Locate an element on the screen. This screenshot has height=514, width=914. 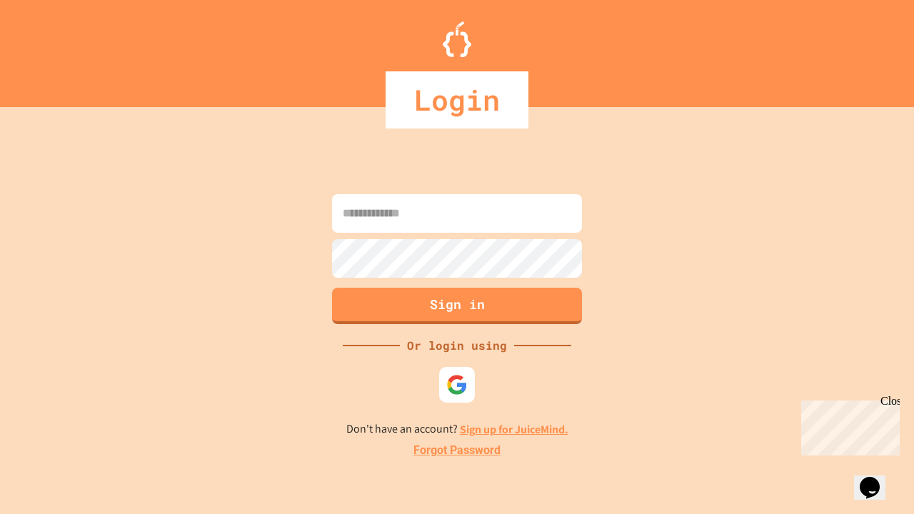
a: Forgot Password is located at coordinates (457, 450).